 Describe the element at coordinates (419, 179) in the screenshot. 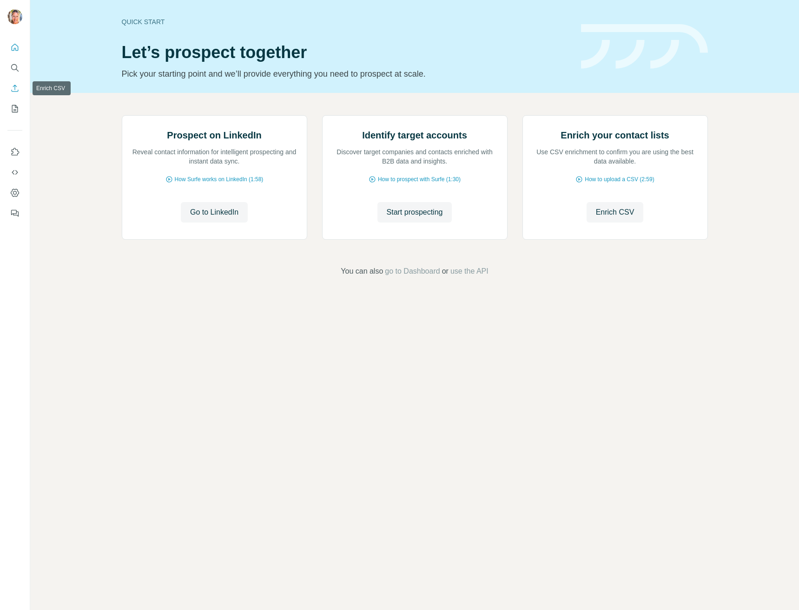

I see `span: How to prospect with Surfe (1:30)` at that location.